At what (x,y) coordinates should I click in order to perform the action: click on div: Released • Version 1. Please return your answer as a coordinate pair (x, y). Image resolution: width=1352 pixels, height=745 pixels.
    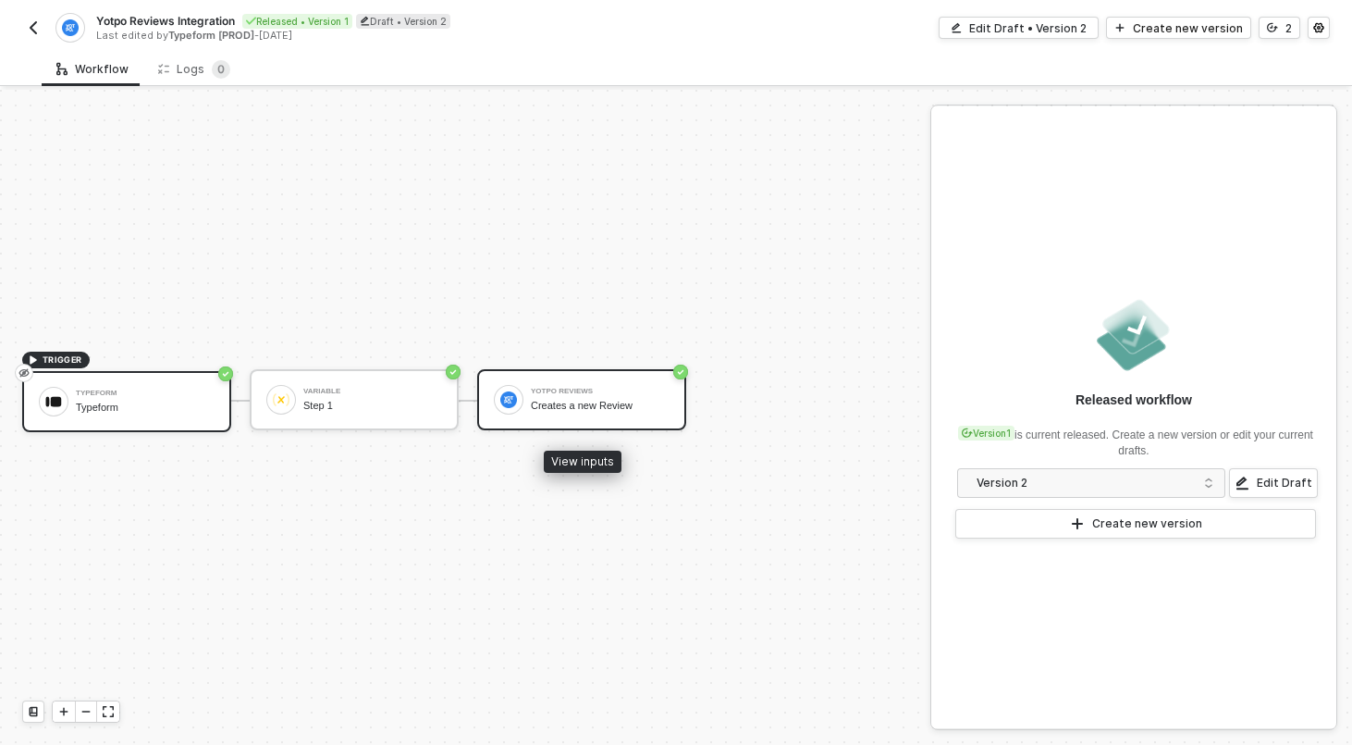
    Looking at the image, I should click on (297, 21).